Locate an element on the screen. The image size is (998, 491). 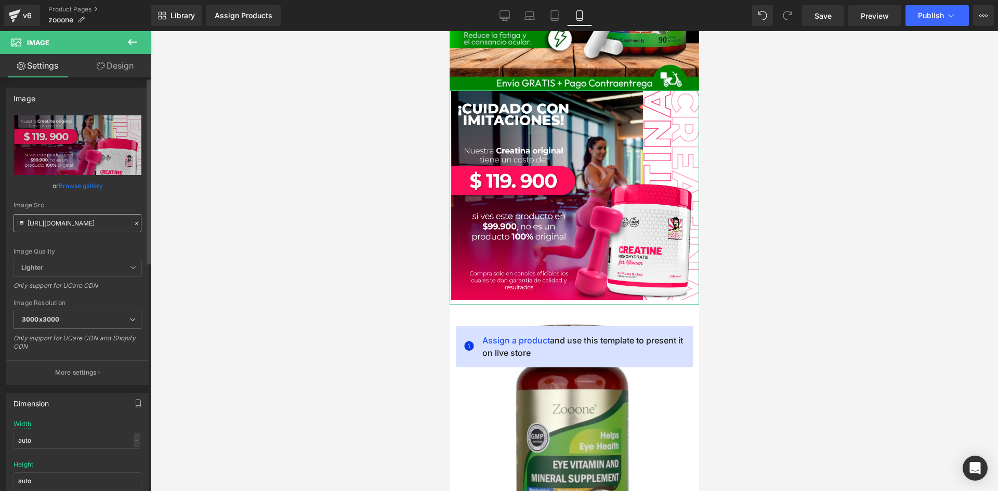
input: Link is located at coordinates (77, 223).